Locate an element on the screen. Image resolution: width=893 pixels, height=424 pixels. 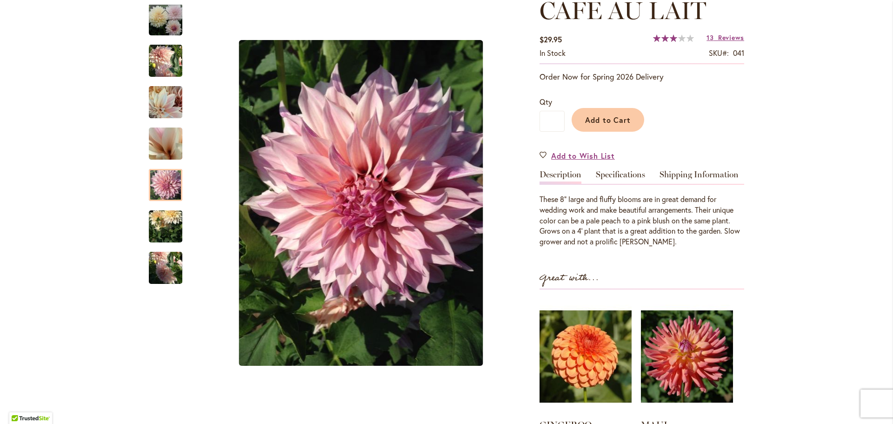
a: Specifications is located at coordinates (620, 177).